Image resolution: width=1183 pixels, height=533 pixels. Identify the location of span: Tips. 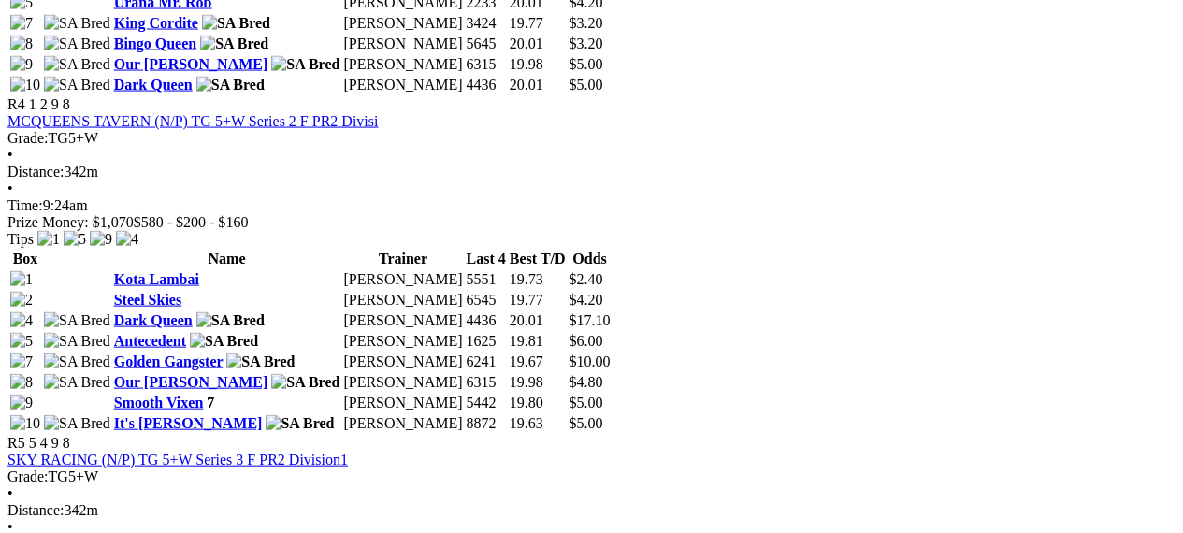
(21, 238).